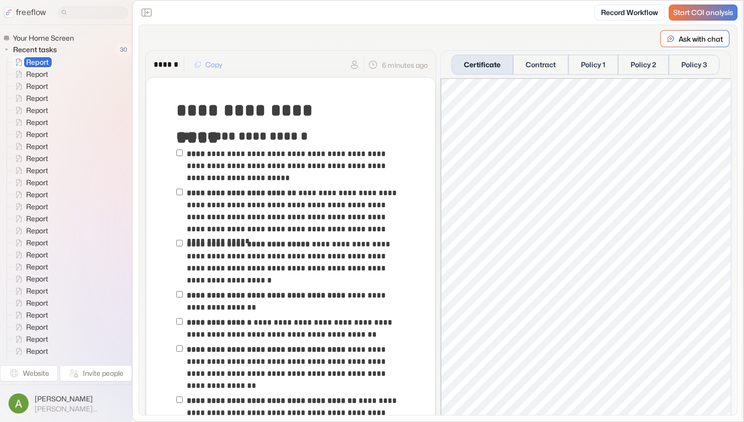 Image resolution: width=744 pixels, height=422 pixels. What do you see at coordinates (32, 50) in the screenshot?
I see `button: Recent tasks` at bounding box center [32, 50].